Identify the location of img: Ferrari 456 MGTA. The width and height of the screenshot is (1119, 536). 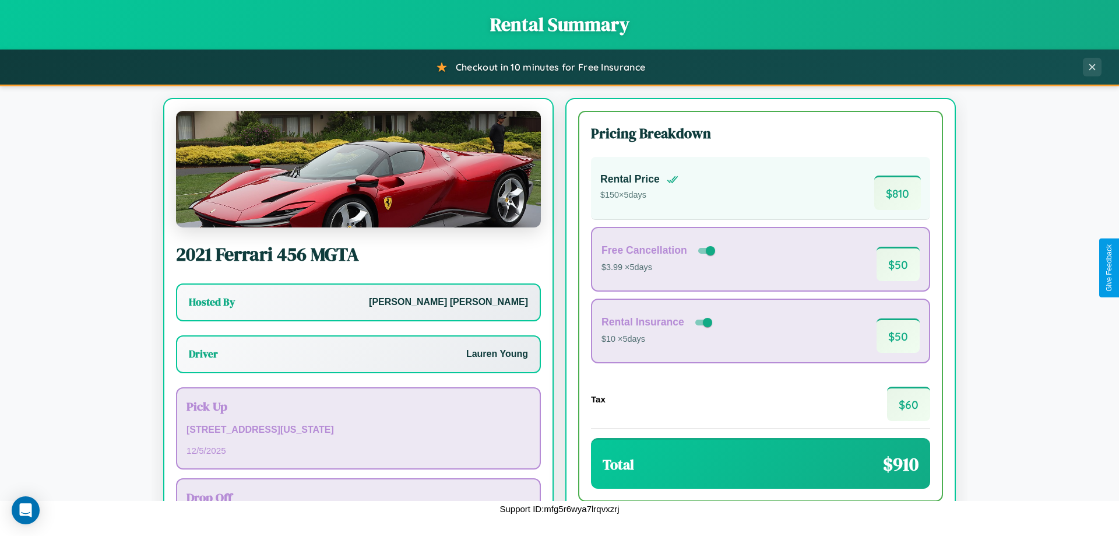
(359, 169).